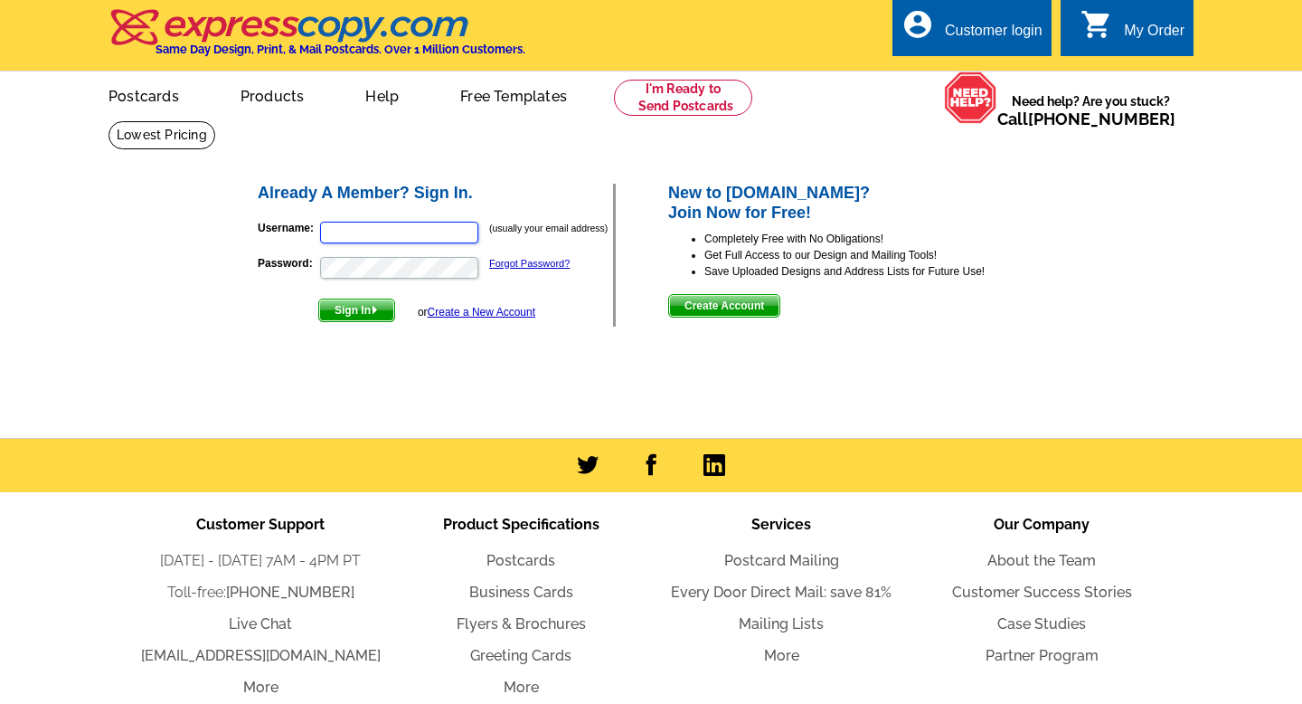  Describe the element at coordinates (514, 94) in the screenshot. I see `a: Free Templates` at that location.